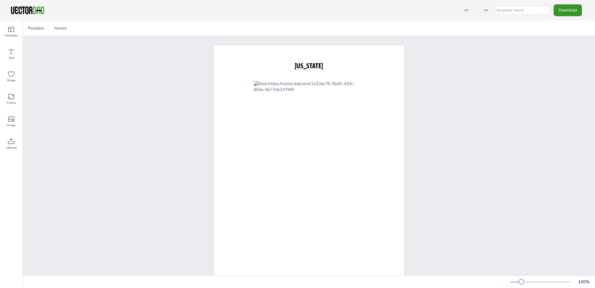 Image resolution: width=595 pixels, height=288 pixels. What do you see at coordinates (60, 28) in the screenshot?
I see `button: Resize` at bounding box center [60, 28].